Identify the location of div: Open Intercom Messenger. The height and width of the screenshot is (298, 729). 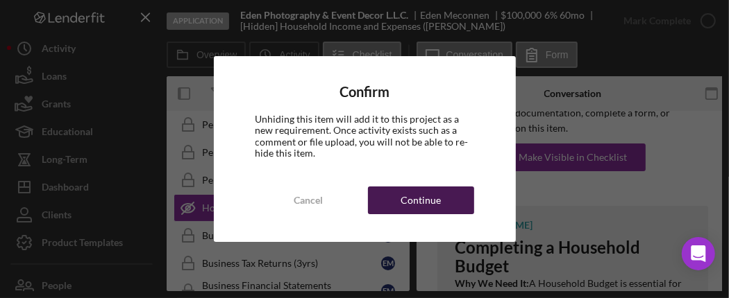
(698, 254).